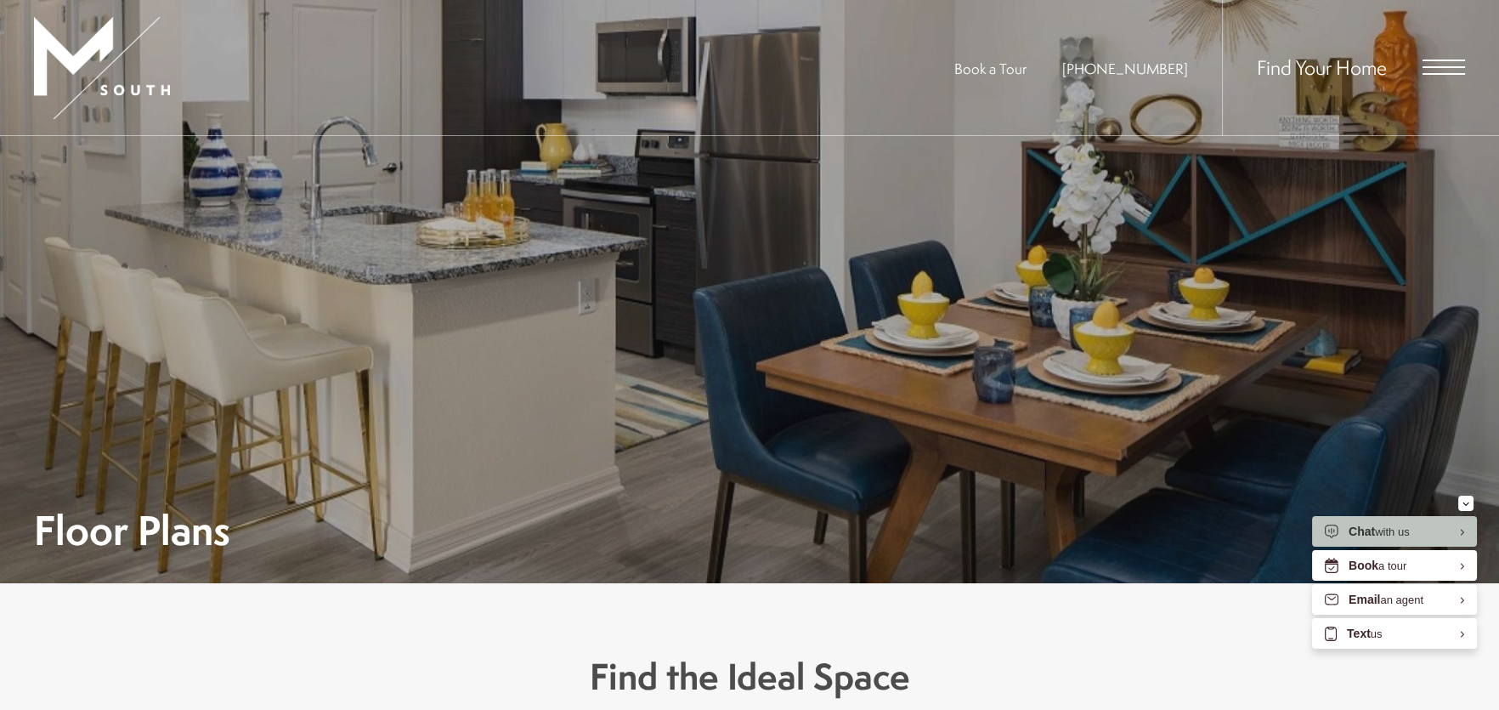 The image size is (1499, 710). What do you see at coordinates (1444, 67) in the screenshot?
I see `button: Open Menu` at bounding box center [1444, 67].